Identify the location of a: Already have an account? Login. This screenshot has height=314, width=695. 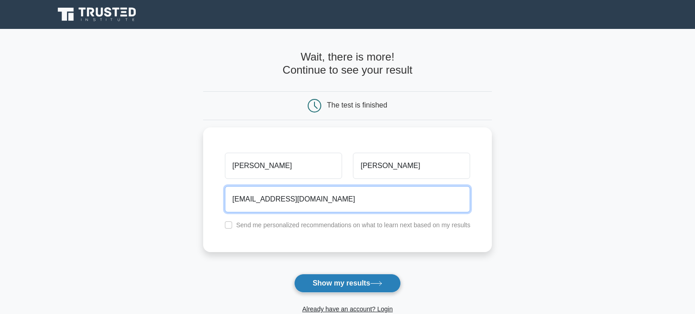
(347, 309).